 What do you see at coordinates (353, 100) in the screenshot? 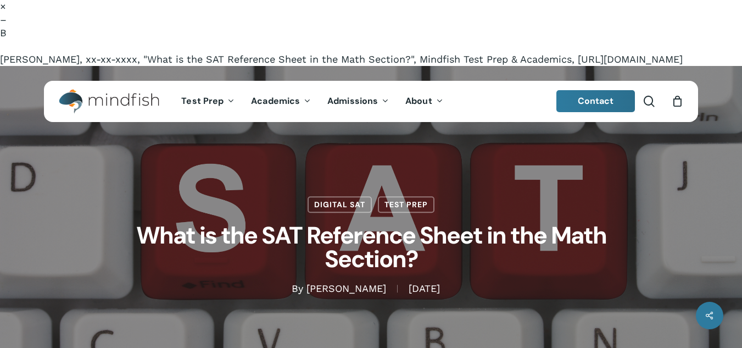
I see `span: Admissions` at bounding box center [353, 100].